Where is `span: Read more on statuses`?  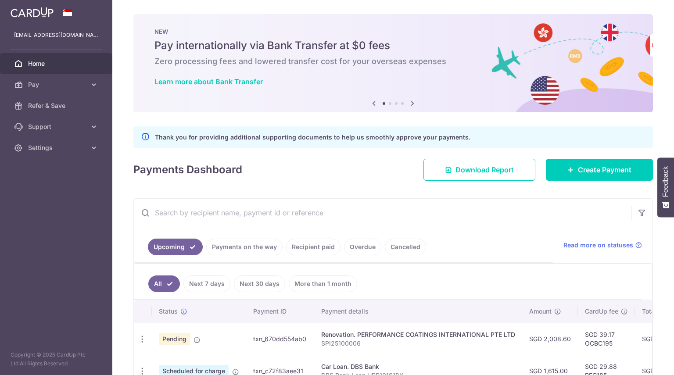 span: Read more on statuses is located at coordinates (598, 245).